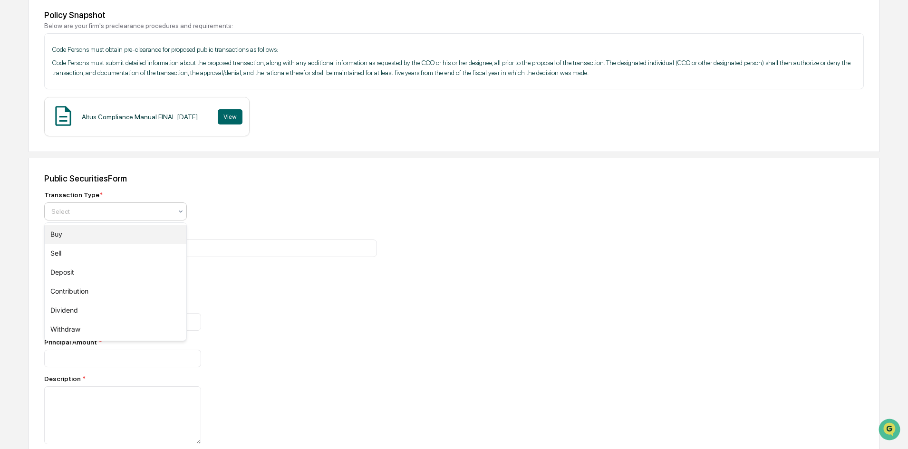 The height and width of the screenshot is (449, 908). Describe the element at coordinates (115, 234) in the screenshot. I see `div: Buy` at that location.